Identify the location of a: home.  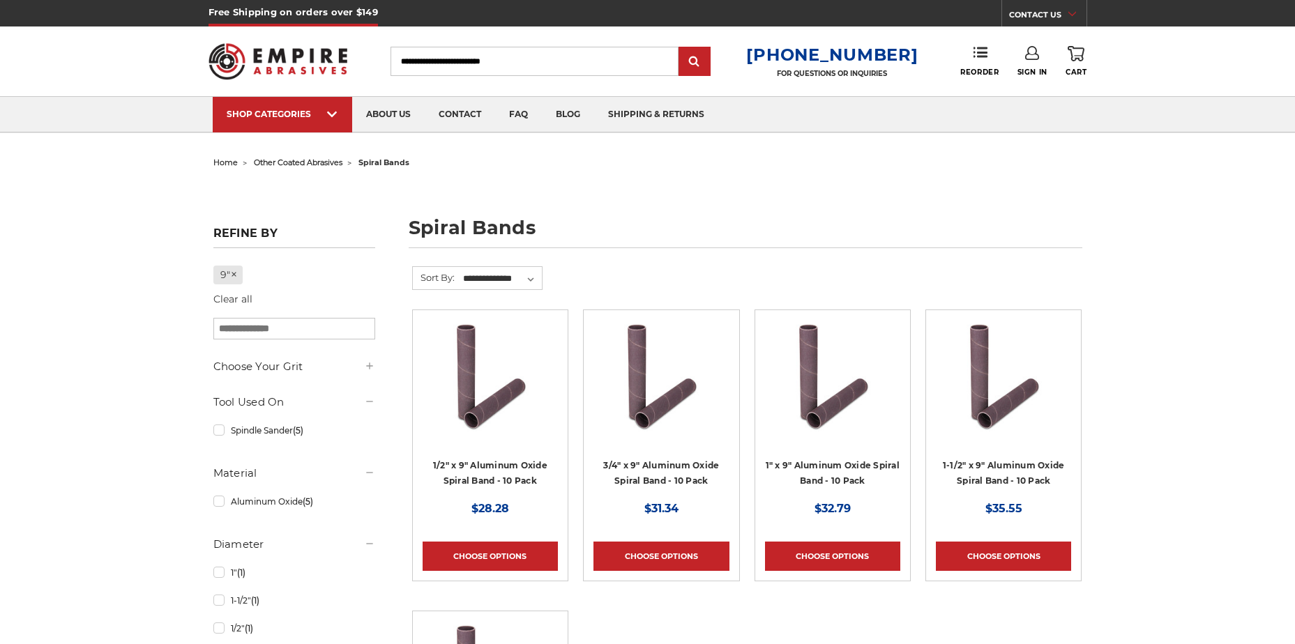
(225, 162).